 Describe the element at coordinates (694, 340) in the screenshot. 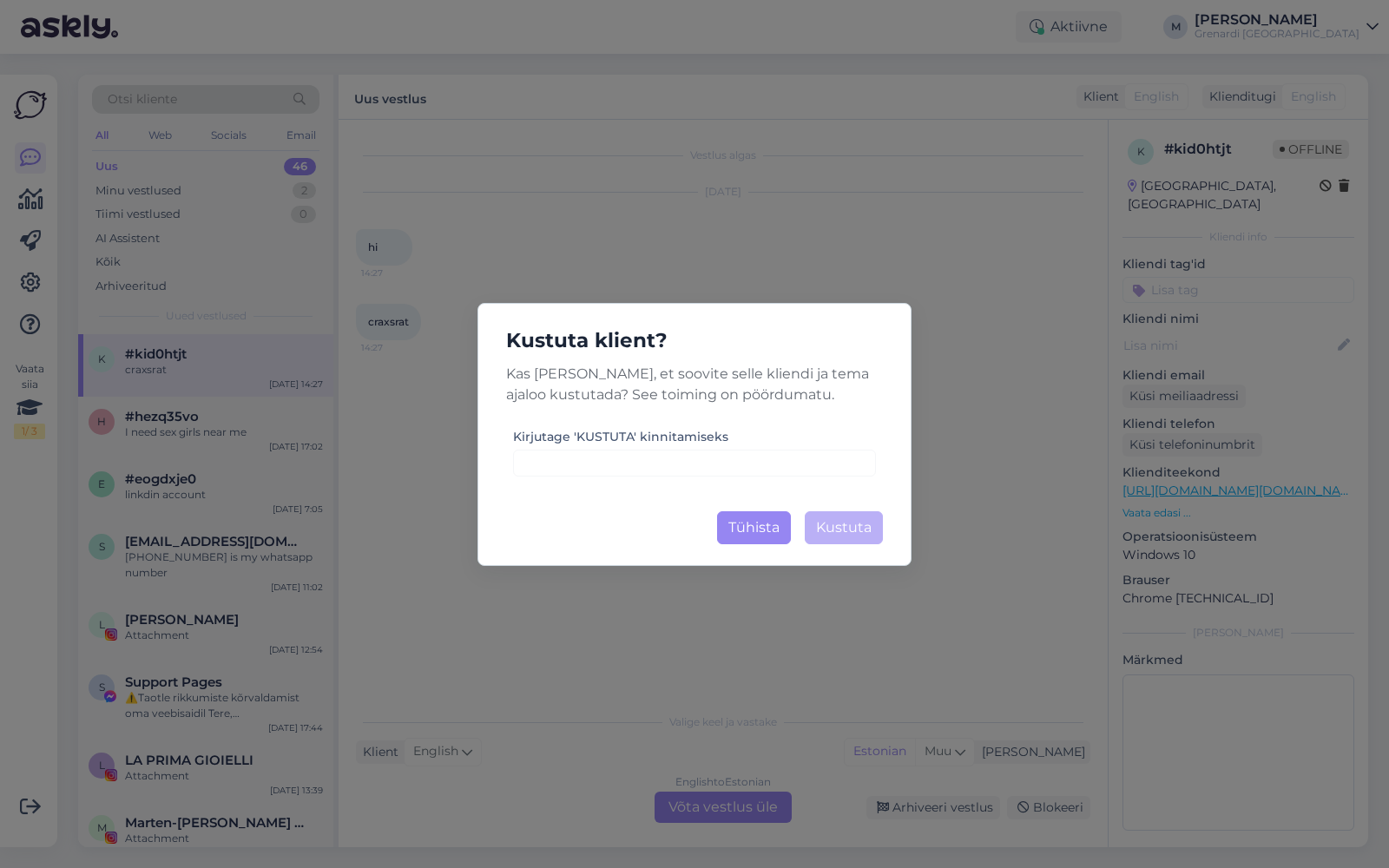

I see `h5: Kustuta klient?` at that location.